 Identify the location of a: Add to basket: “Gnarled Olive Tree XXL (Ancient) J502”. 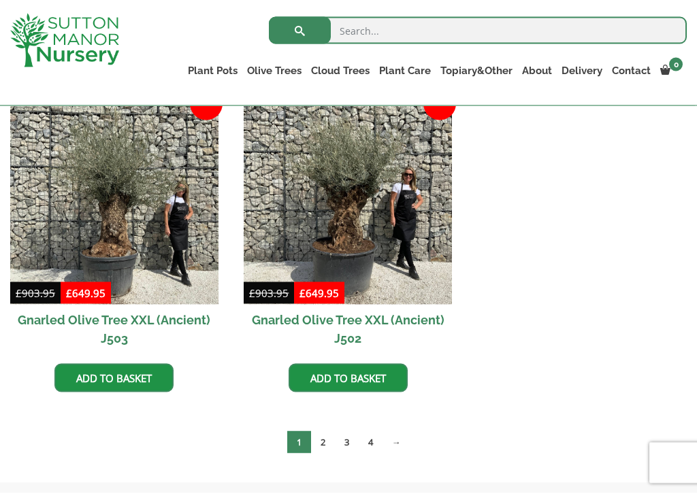
(348, 378).